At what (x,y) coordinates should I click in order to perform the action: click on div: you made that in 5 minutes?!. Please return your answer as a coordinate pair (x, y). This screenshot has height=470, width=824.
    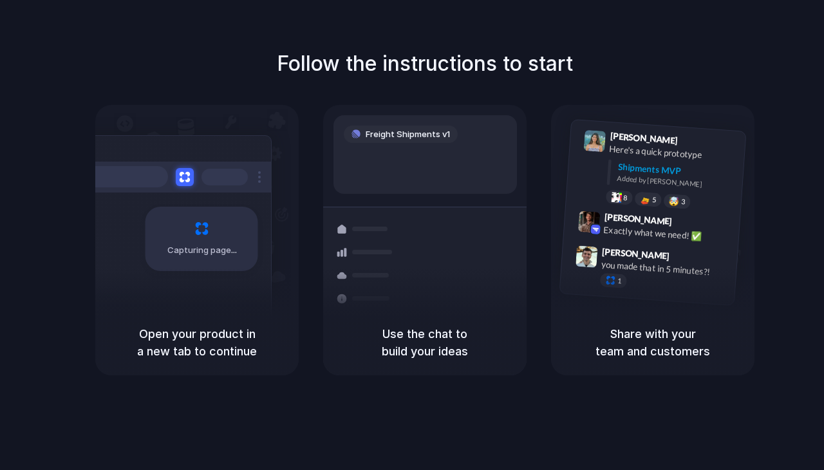
    Looking at the image, I should click on (665, 268).